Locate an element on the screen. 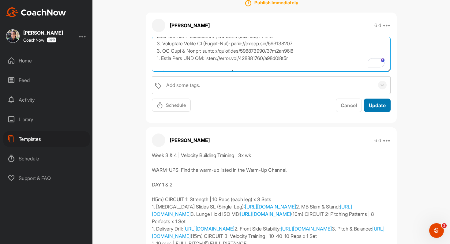 The width and height of the screenshot is (450, 244). span: 1 is located at coordinates (444, 225).